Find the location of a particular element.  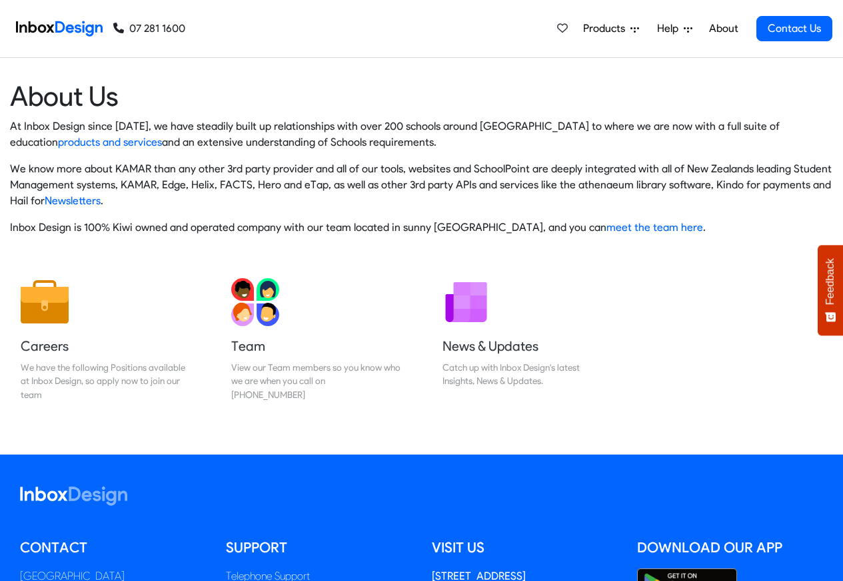

a: Newsletters is located at coordinates (73, 200).